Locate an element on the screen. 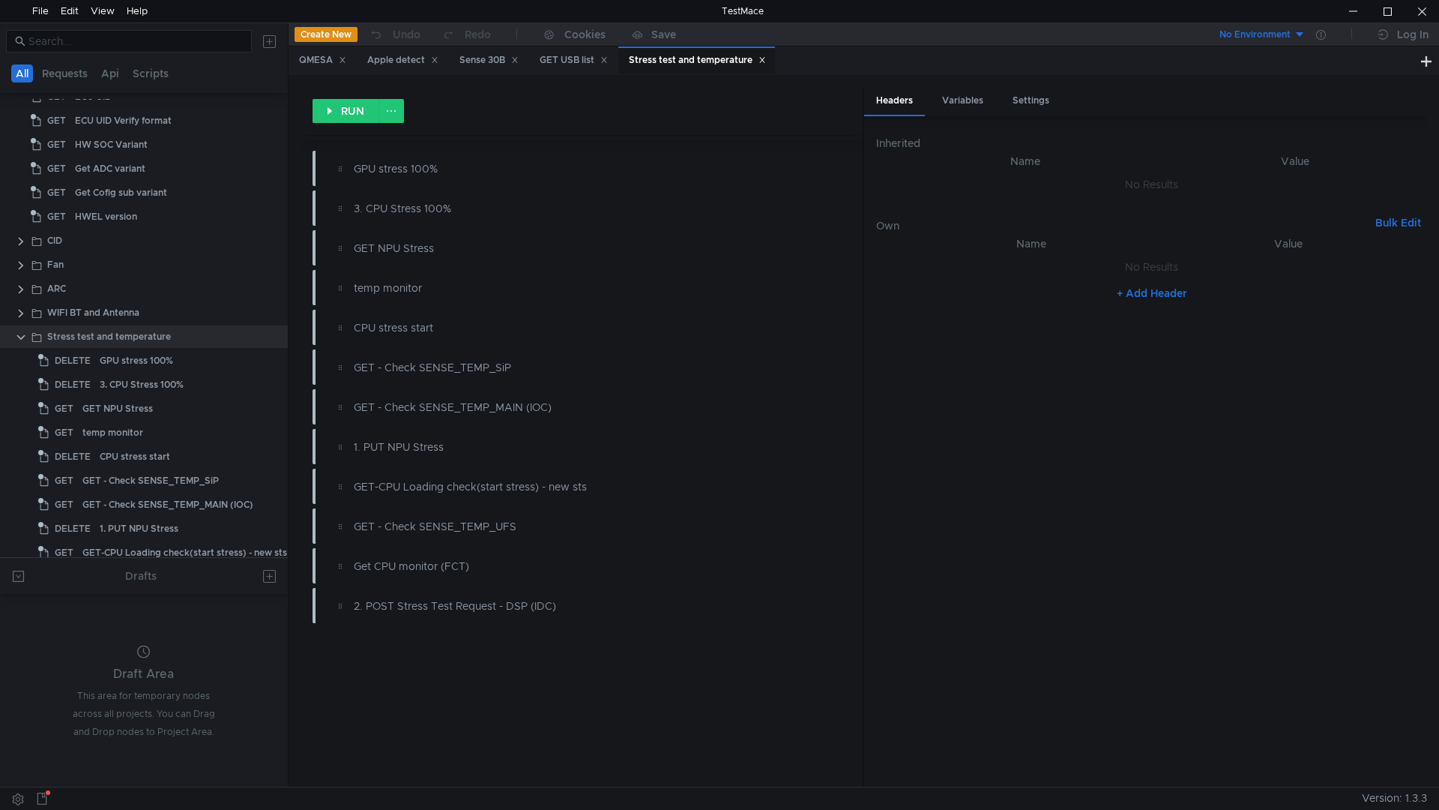  button: Scripts is located at coordinates (151, 73).